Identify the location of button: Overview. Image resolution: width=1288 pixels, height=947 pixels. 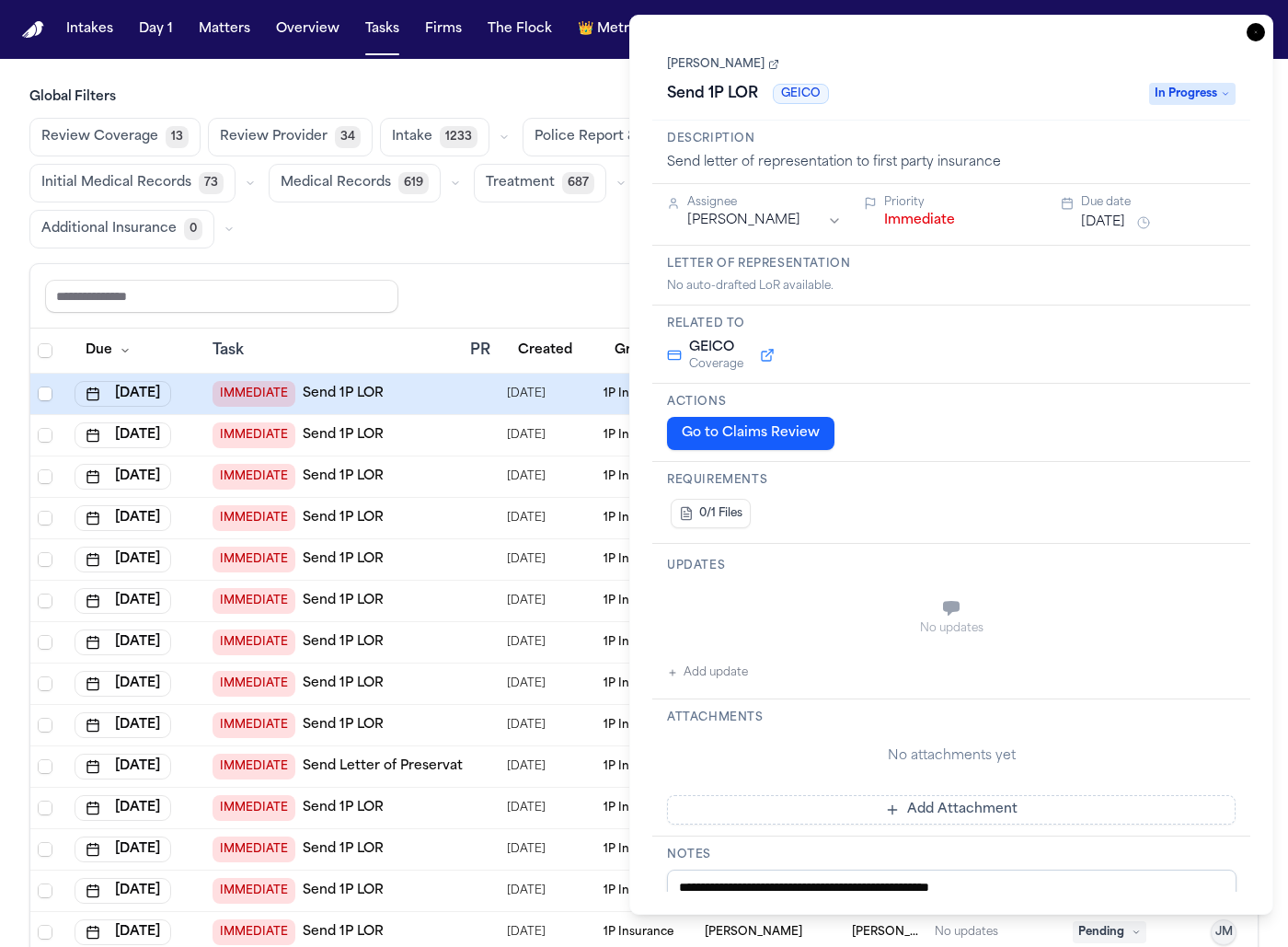
(307, 29).